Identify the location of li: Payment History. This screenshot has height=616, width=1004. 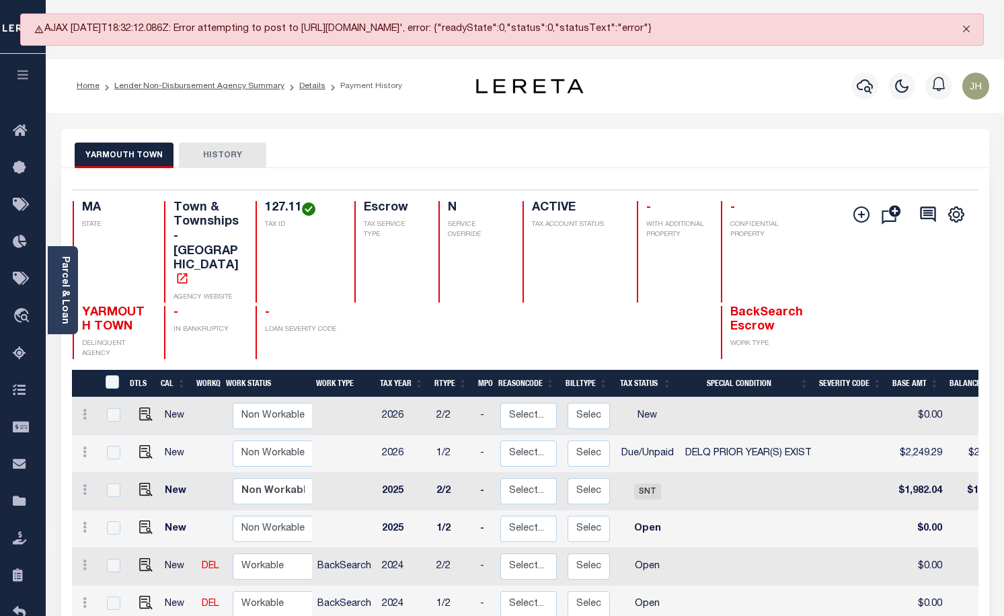
(364, 86).